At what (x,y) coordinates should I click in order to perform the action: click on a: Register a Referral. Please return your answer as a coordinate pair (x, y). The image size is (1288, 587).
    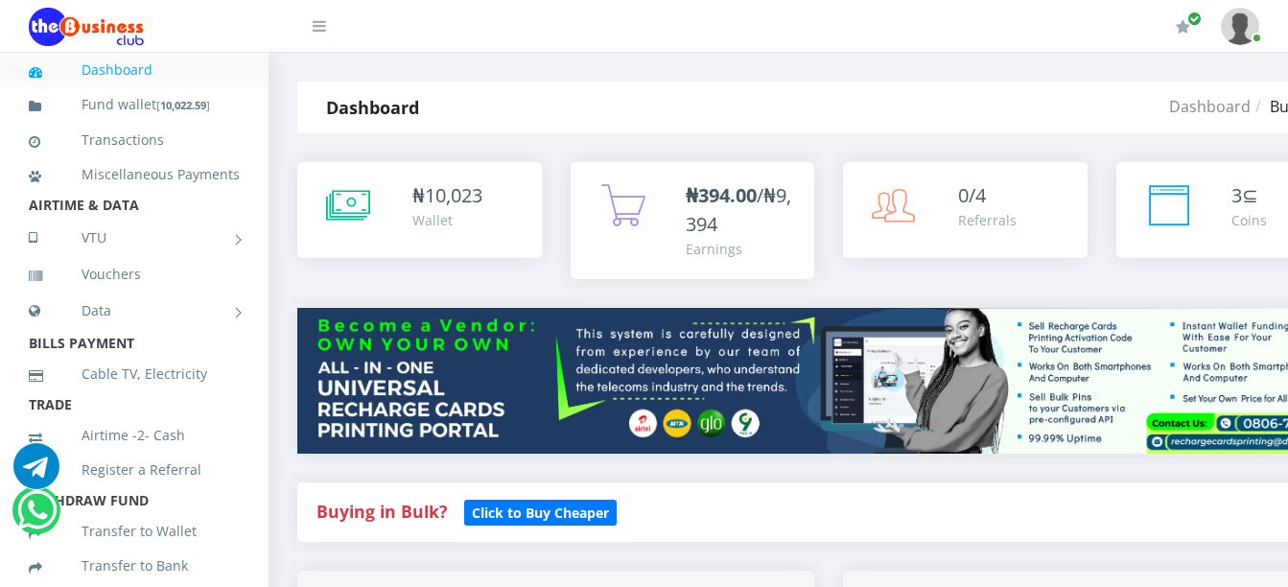
    Looking at the image, I should click on (134, 470).